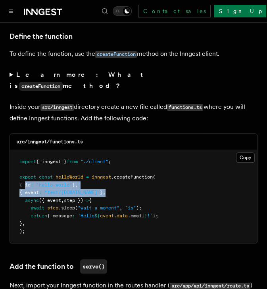 This screenshot has height=289, width=267. I want to click on span: { id, so click(25, 185).